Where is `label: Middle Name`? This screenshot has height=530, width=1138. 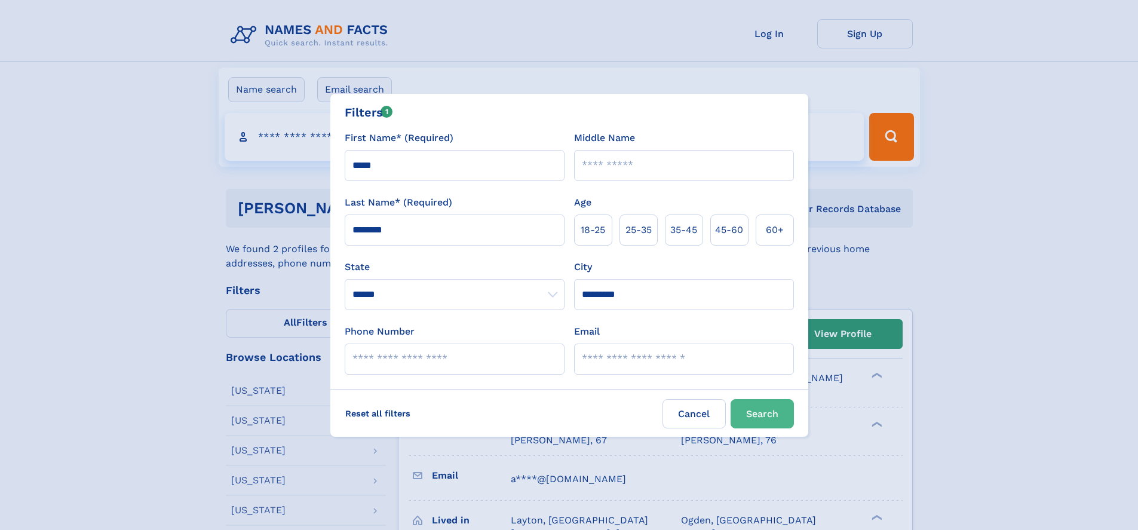
label: Middle Name is located at coordinates (605, 138).